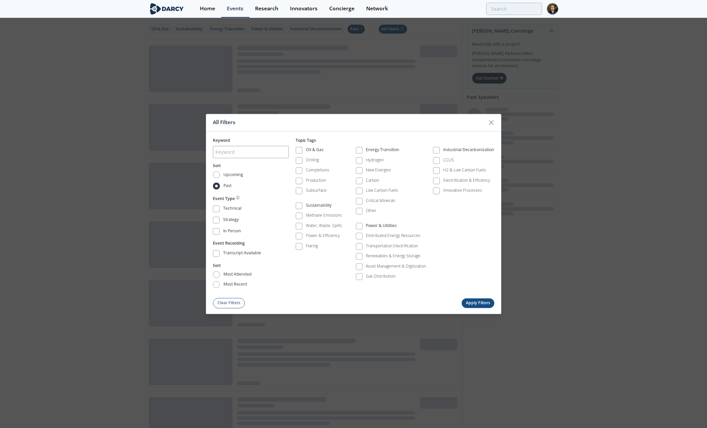 The width and height of the screenshot is (707, 428). Describe the element at coordinates (167, 9) in the screenshot. I see `img: logo-wide.svg` at that location.